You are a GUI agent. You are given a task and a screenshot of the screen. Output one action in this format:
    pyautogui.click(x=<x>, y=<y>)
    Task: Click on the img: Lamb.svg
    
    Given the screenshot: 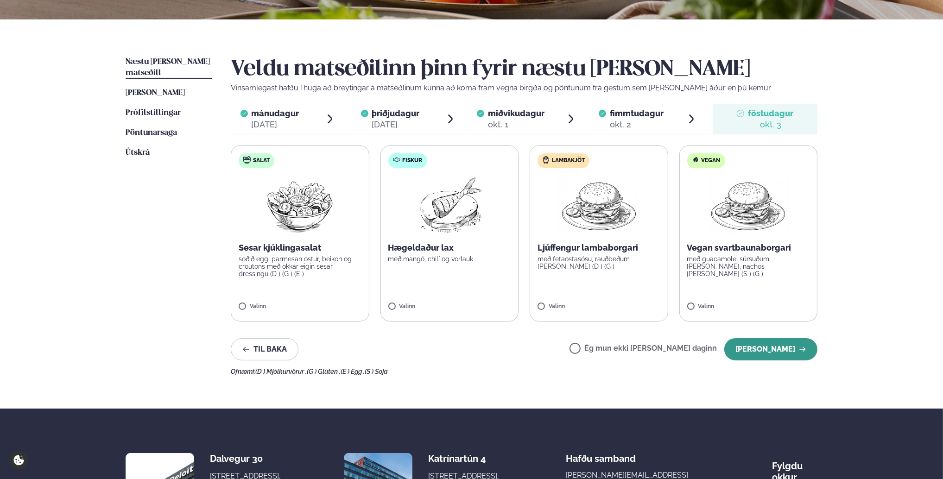 What is the action you would take?
    pyautogui.click(x=546, y=160)
    